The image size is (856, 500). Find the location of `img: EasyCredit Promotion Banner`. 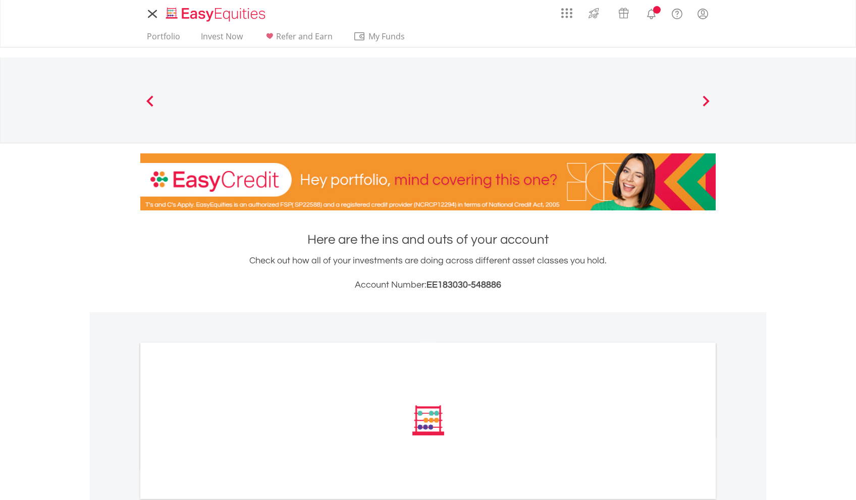

img: EasyCredit Promotion Banner is located at coordinates (428, 182).